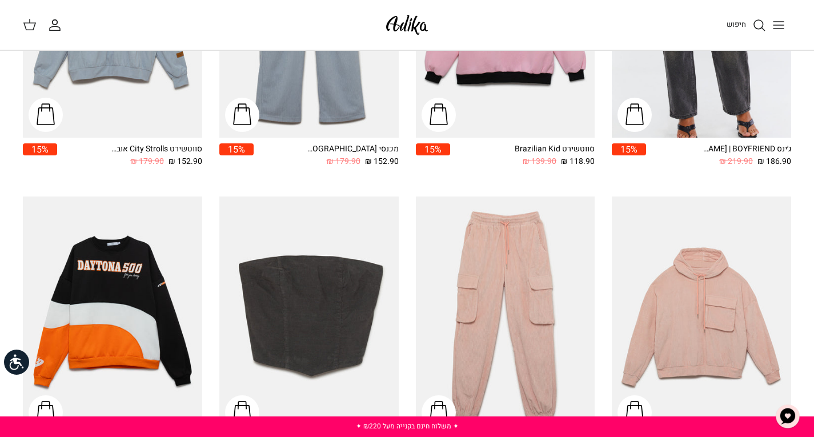 The image size is (814, 437). I want to click on button: Toggle menu, so click(778, 25).